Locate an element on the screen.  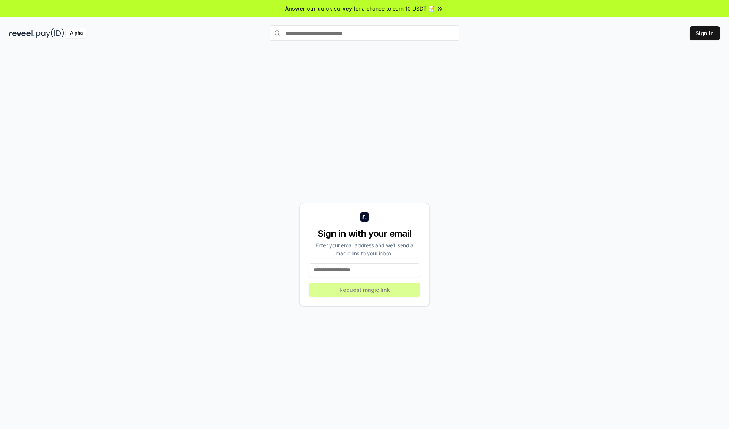
span: for a chance to earn 10 USDT 📝 is located at coordinates (394, 8).